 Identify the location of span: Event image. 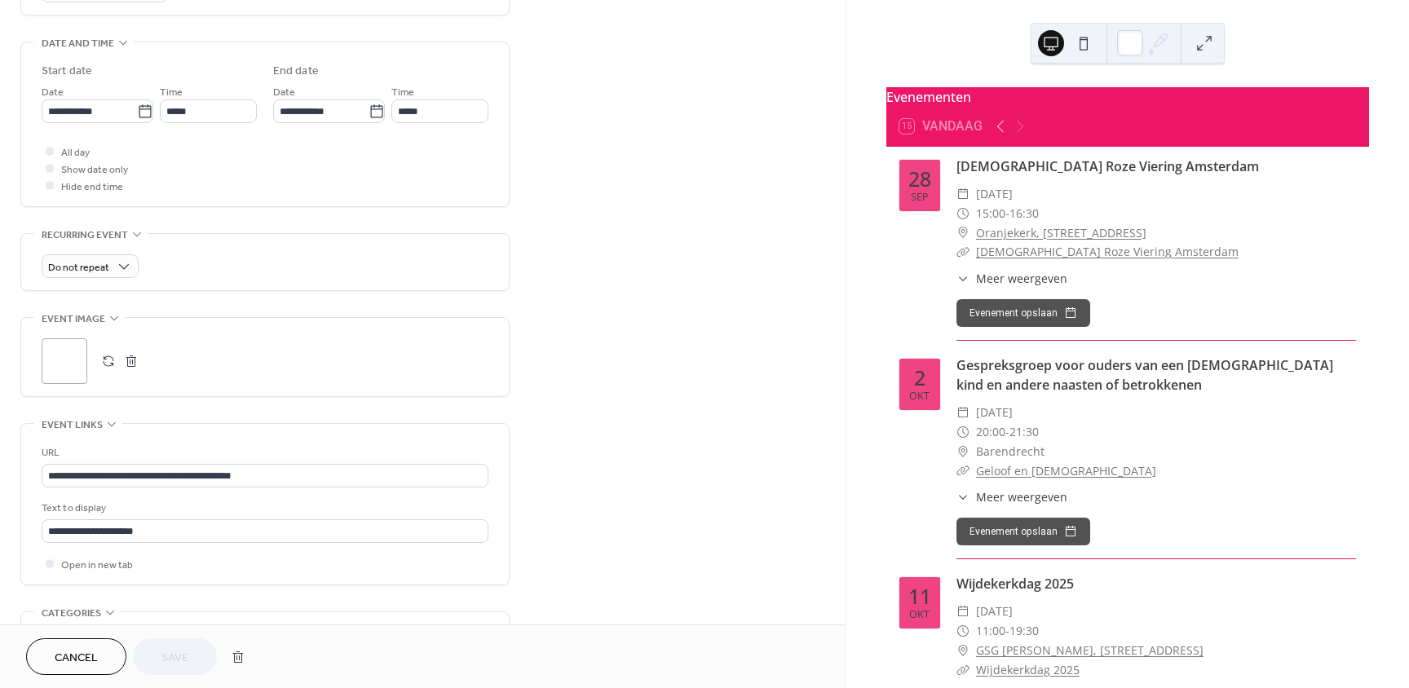
(73, 319).